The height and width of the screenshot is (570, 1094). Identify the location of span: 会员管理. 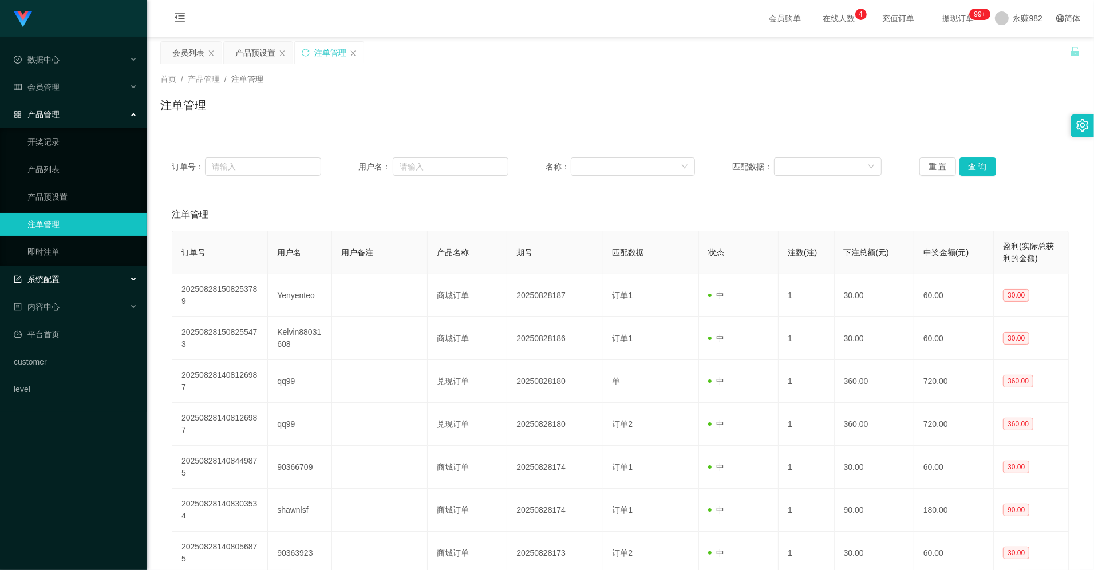
(37, 87).